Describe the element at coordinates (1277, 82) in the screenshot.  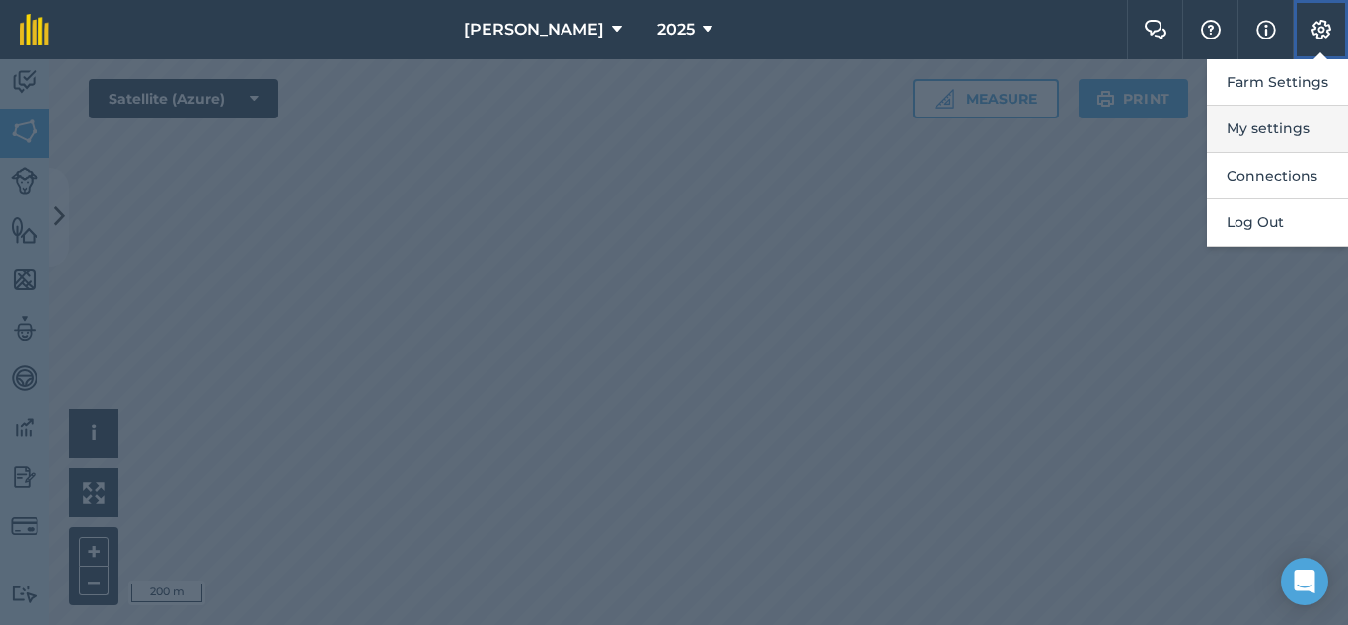
I see `button: Farm Settings` at that location.